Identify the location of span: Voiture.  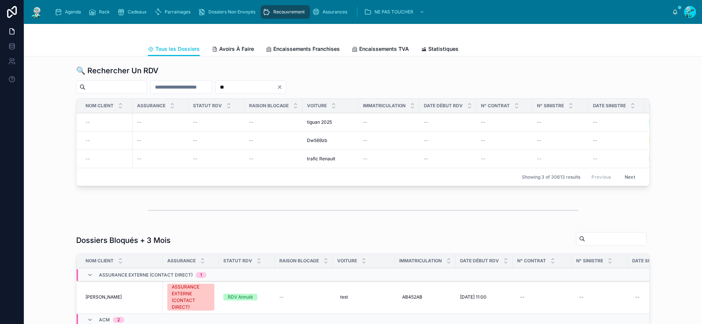
(347, 260).